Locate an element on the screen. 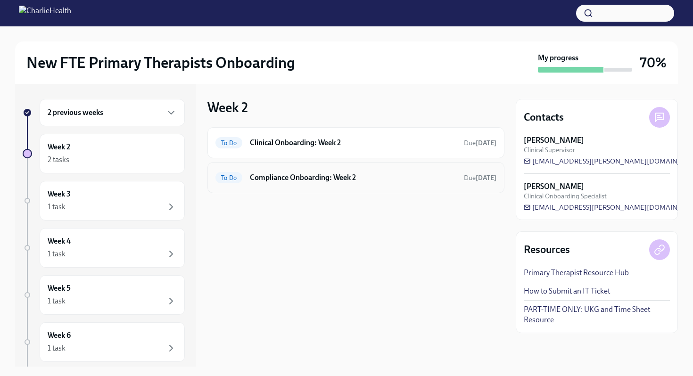 The width and height of the screenshot is (693, 376). a: Primary Therapist Resource Hub is located at coordinates (576, 273).